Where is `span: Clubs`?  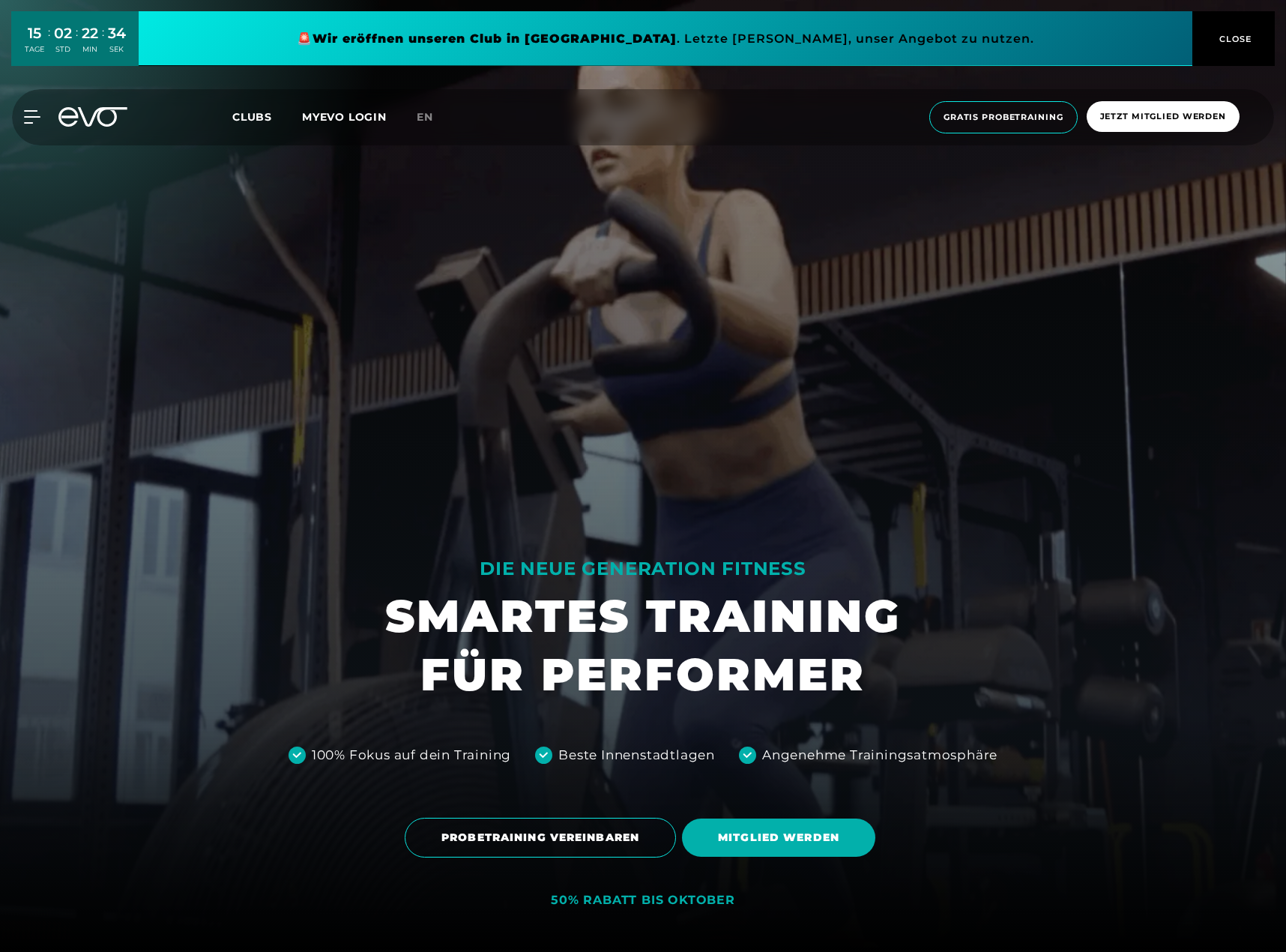 span: Clubs is located at coordinates (252, 117).